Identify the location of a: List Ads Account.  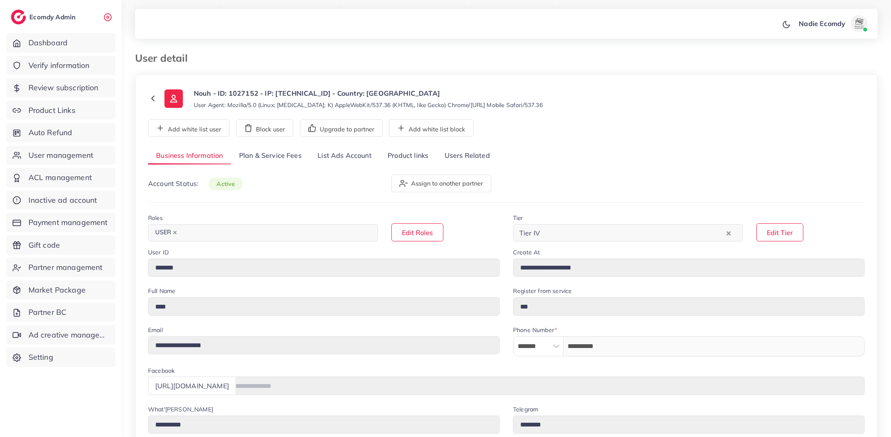
(345, 156).